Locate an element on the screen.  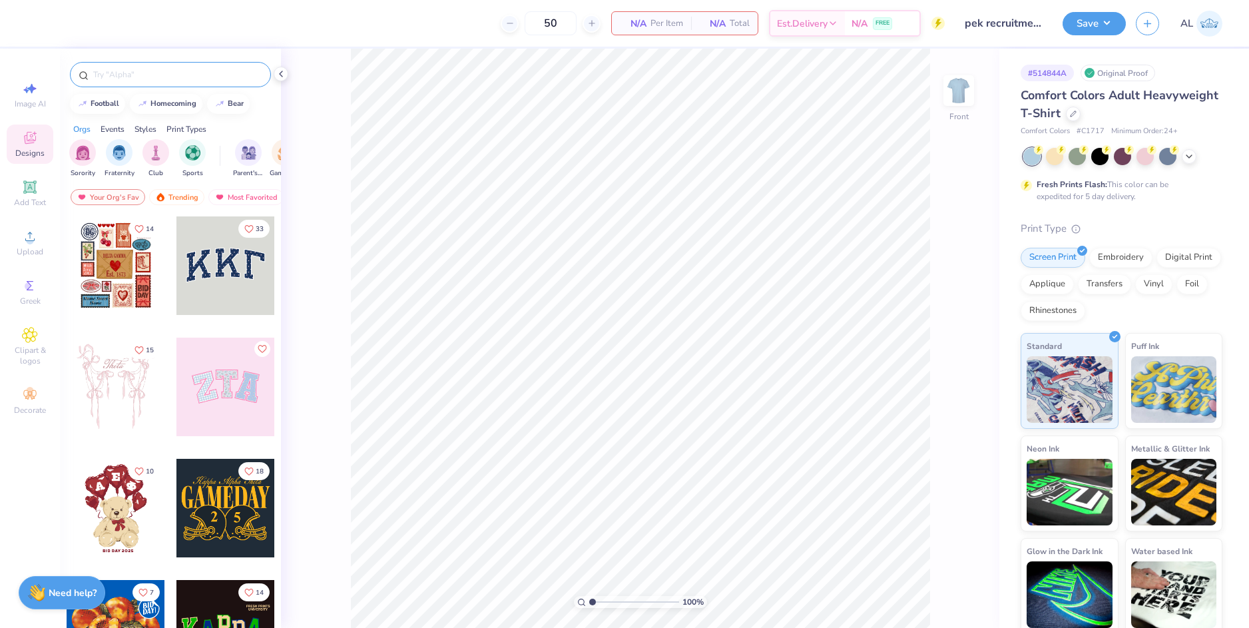
span: 18 is located at coordinates (260, 471).